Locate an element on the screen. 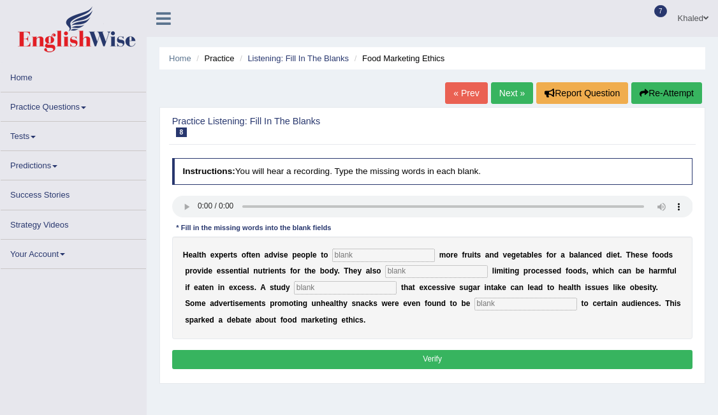 This screenshot has height=415, width=718. a: Next » is located at coordinates (512, 93).